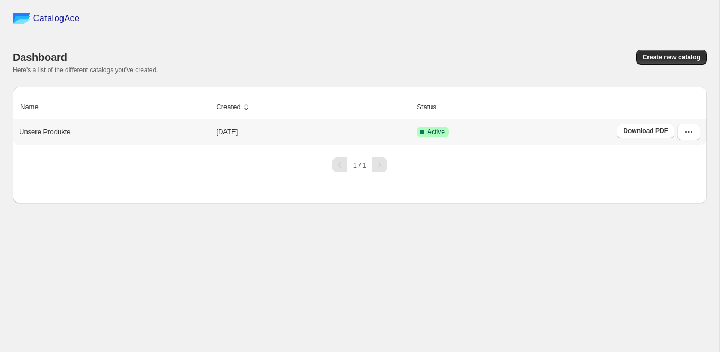 The image size is (720, 352). I want to click on p: Unsere Produkte, so click(45, 132).